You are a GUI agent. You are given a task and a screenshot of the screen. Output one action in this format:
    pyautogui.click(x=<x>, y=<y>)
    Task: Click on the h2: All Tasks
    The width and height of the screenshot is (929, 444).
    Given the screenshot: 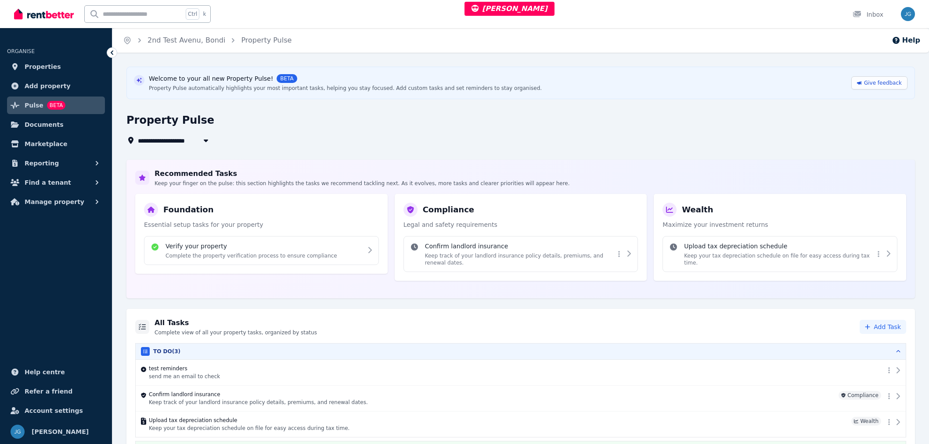 What is the action you would take?
    pyautogui.click(x=236, y=323)
    